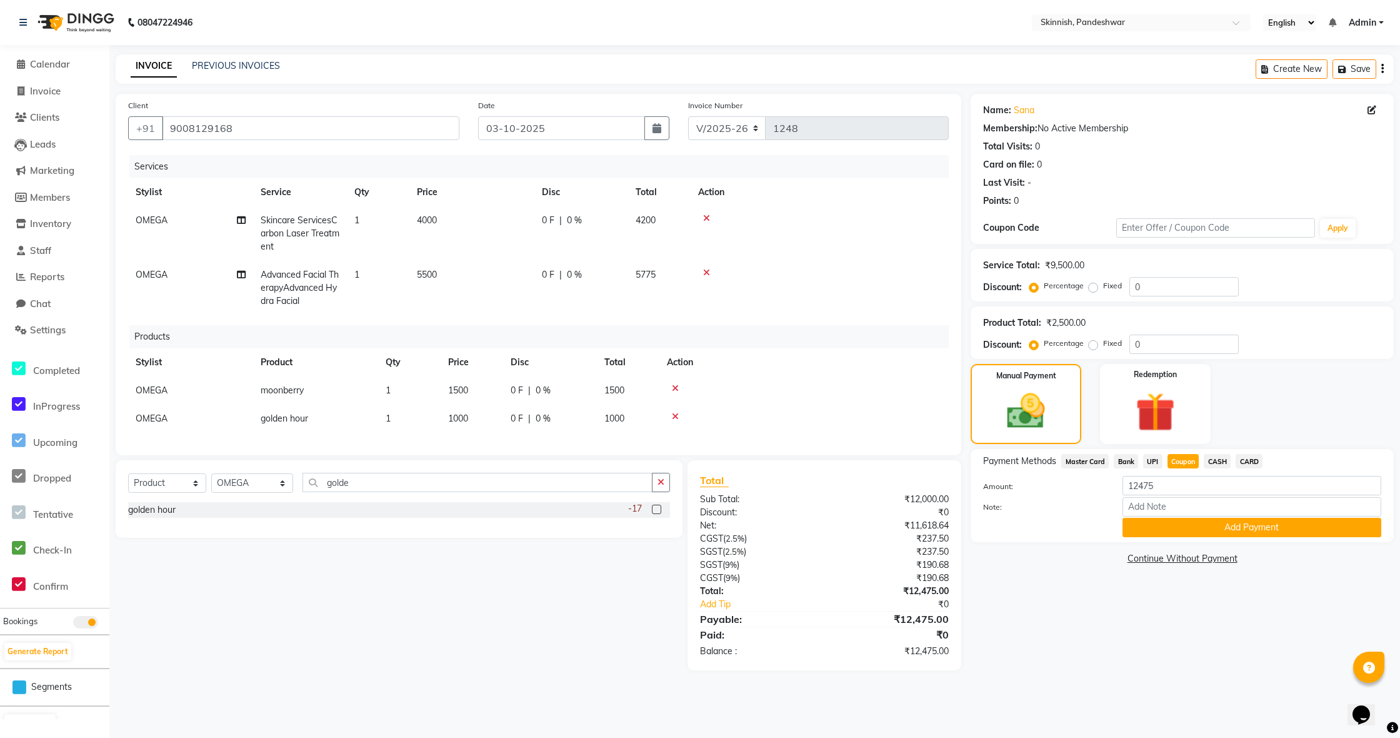 The width and height of the screenshot is (1400, 738). What do you see at coordinates (50, 197) in the screenshot?
I see `span: Members` at bounding box center [50, 197].